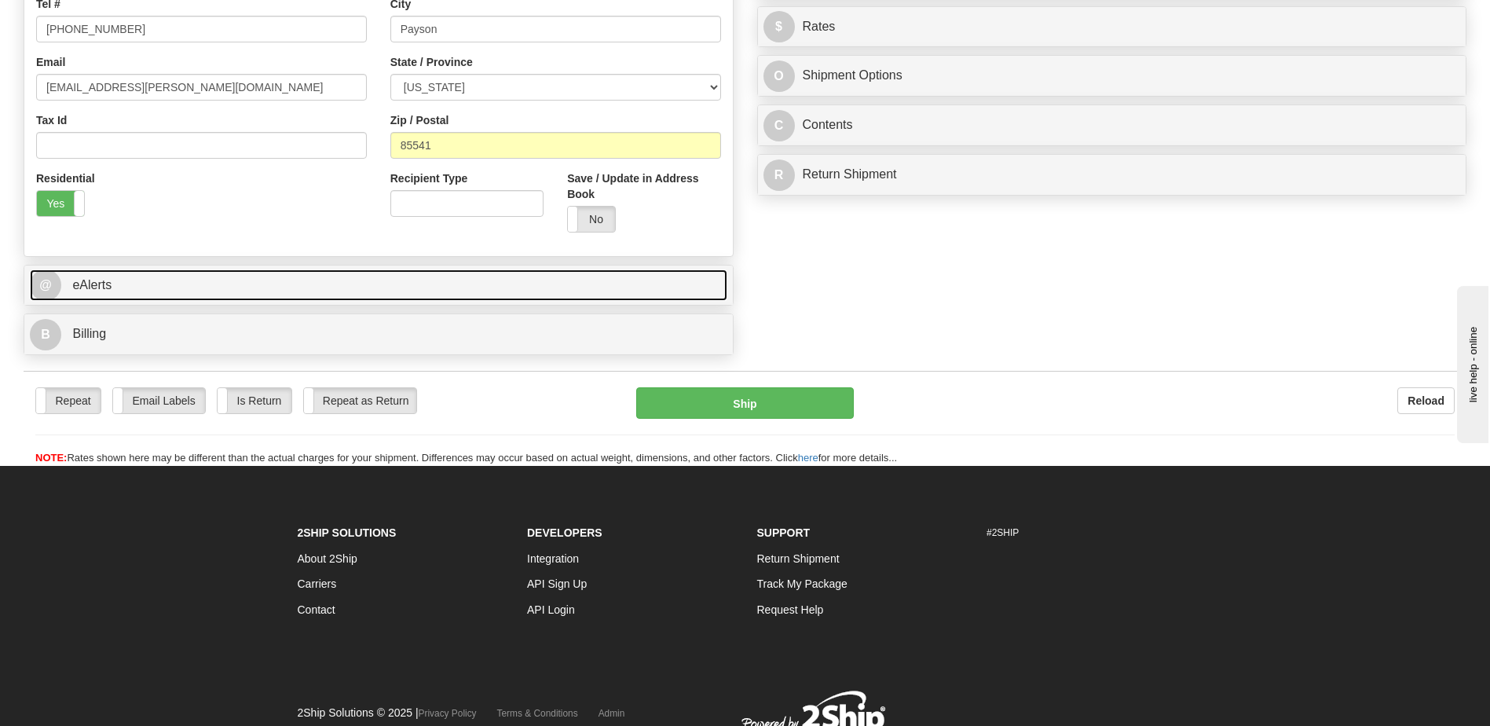 This screenshot has width=1490, height=726. What do you see at coordinates (379, 334) in the screenshot?
I see `a: B Billing` at bounding box center [379, 334].